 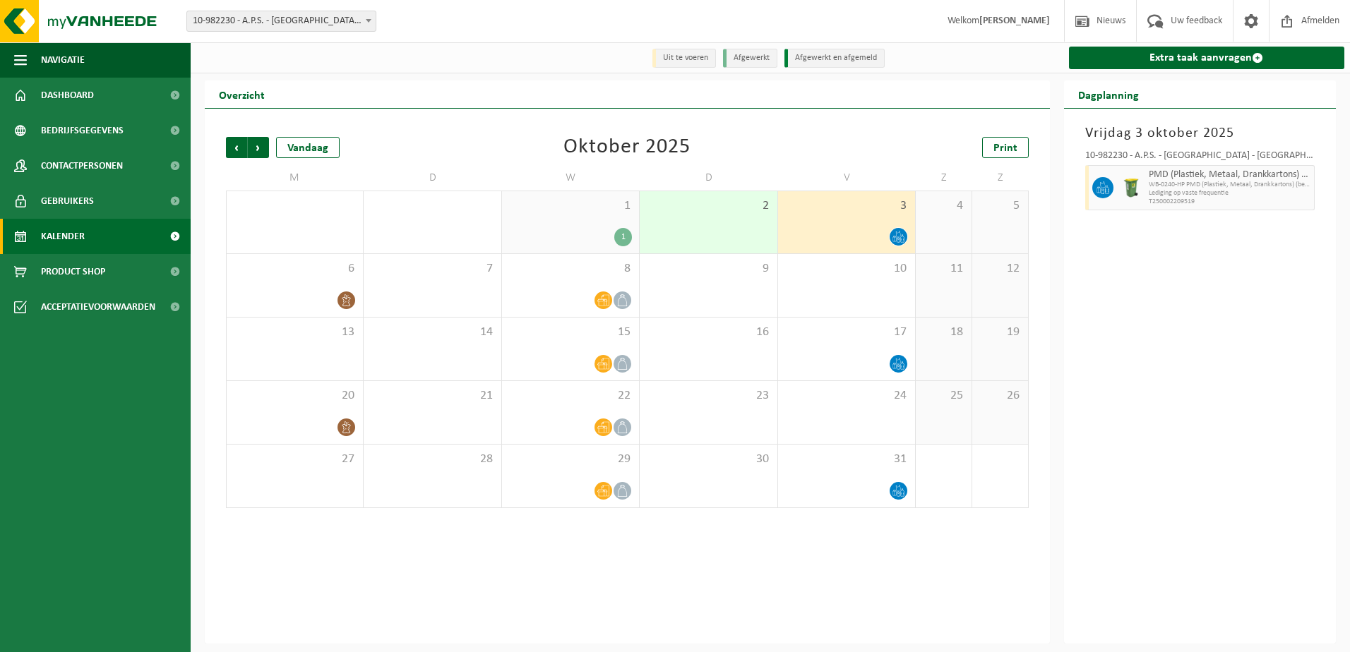 I want to click on a: Print, so click(x=1005, y=148).